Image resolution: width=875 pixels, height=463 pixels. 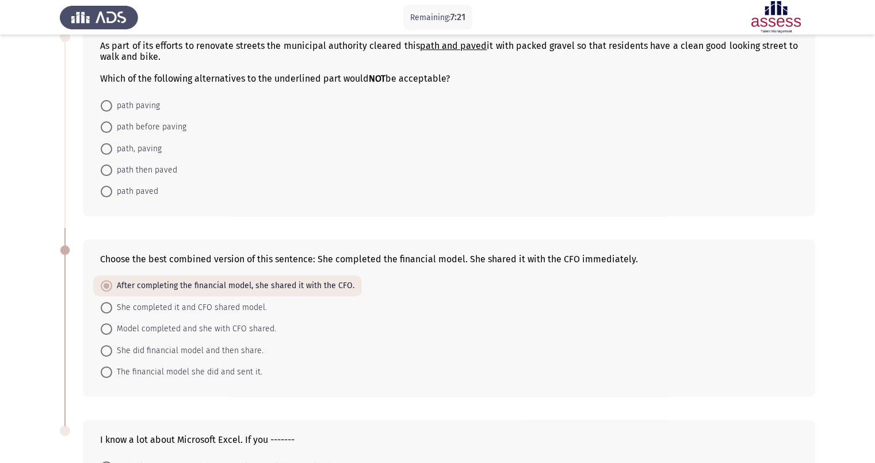 I want to click on span: 7:21, so click(x=458, y=17).